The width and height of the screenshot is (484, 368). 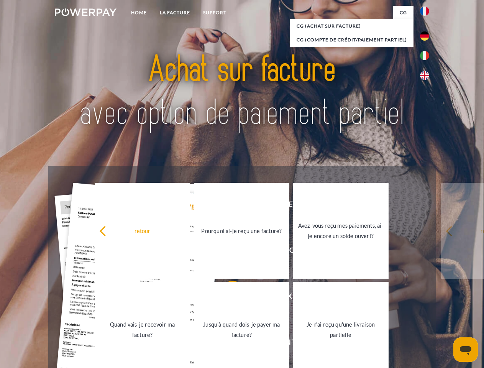 What do you see at coordinates (242, 92) in the screenshot?
I see `img: title-powerpay_fr.svg` at bounding box center [242, 92].